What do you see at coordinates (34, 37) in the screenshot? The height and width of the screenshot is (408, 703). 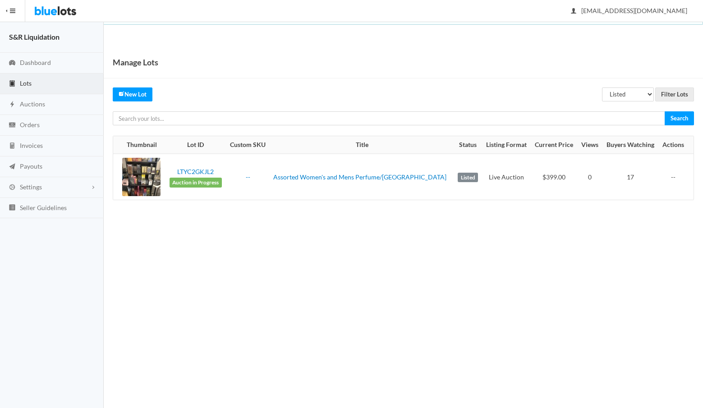 I see `strong: S&R Liquidation` at bounding box center [34, 37].